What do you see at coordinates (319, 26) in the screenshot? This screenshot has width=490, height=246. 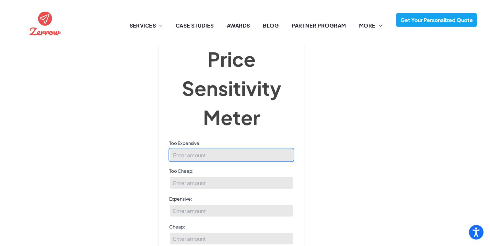 I see `a: PARTNER PROGRAM` at bounding box center [319, 26].